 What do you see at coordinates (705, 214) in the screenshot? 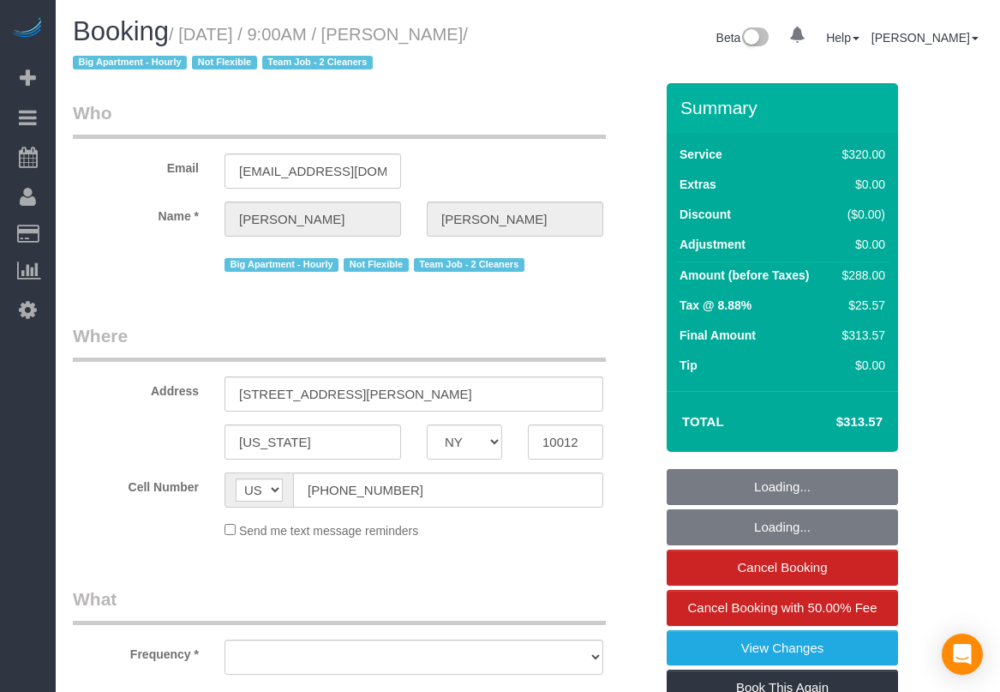
I see `label: Discount` at bounding box center [705, 214].